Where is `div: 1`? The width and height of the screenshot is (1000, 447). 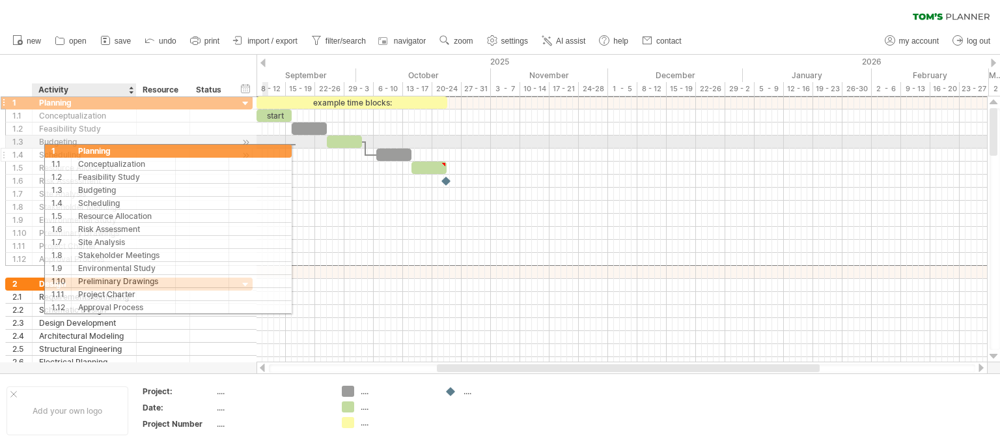 div: 1 is located at coordinates (22, 102).